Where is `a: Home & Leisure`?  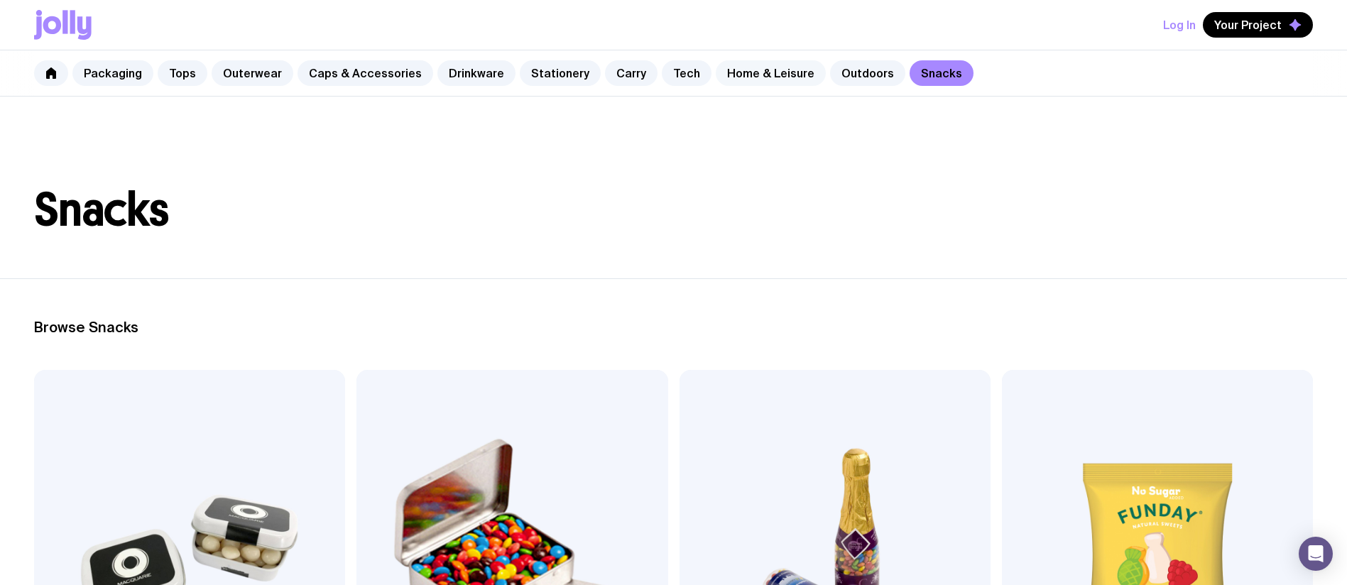
a: Home & Leisure is located at coordinates (770, 73).